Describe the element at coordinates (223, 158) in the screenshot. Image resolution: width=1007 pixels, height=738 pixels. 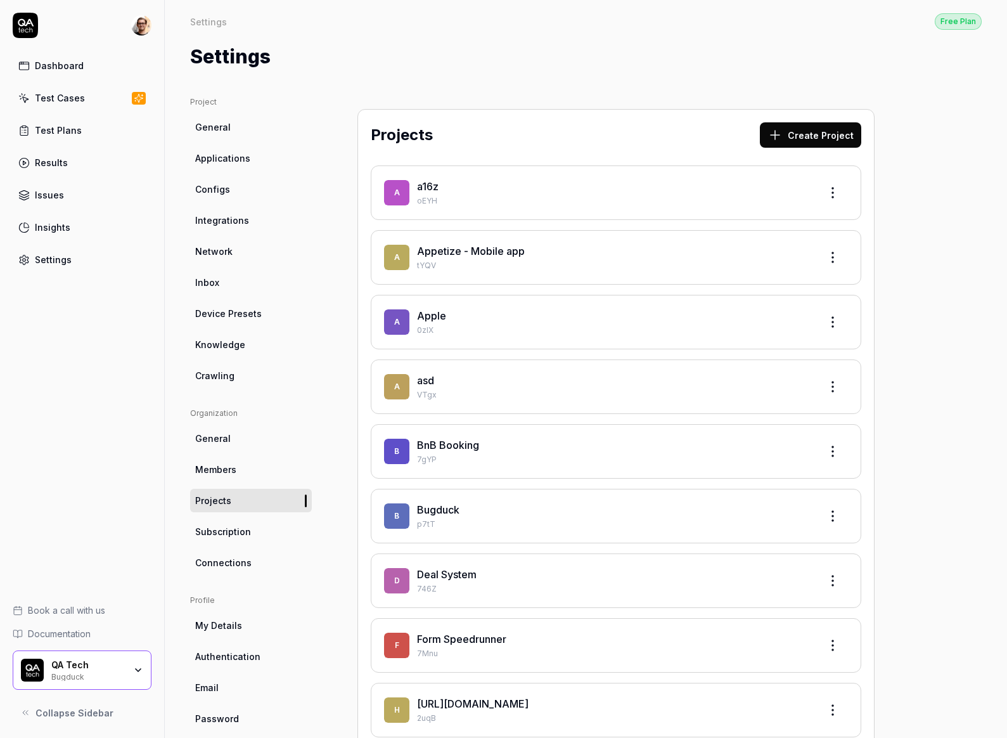
I see `span: Applications` at that location.